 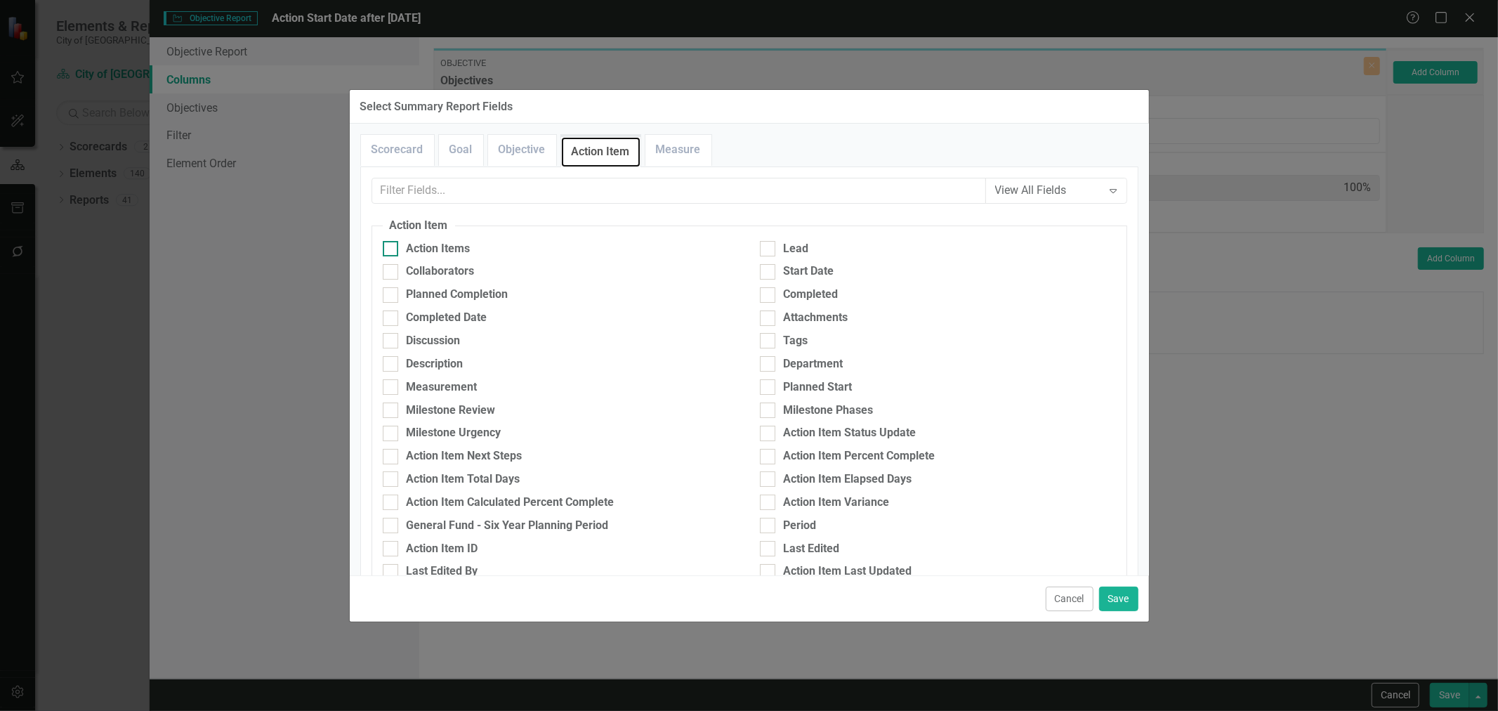 I want to click on div: Action Item Calculated Percent Complete, so click(x=511, y=502).